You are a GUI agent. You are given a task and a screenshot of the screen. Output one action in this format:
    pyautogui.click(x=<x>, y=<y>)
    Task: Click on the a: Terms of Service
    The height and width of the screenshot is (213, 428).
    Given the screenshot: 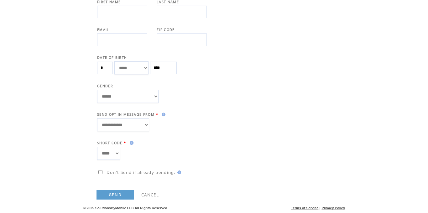 What is the action you would take?
    pyautogui.click(x=305, y=208)
    